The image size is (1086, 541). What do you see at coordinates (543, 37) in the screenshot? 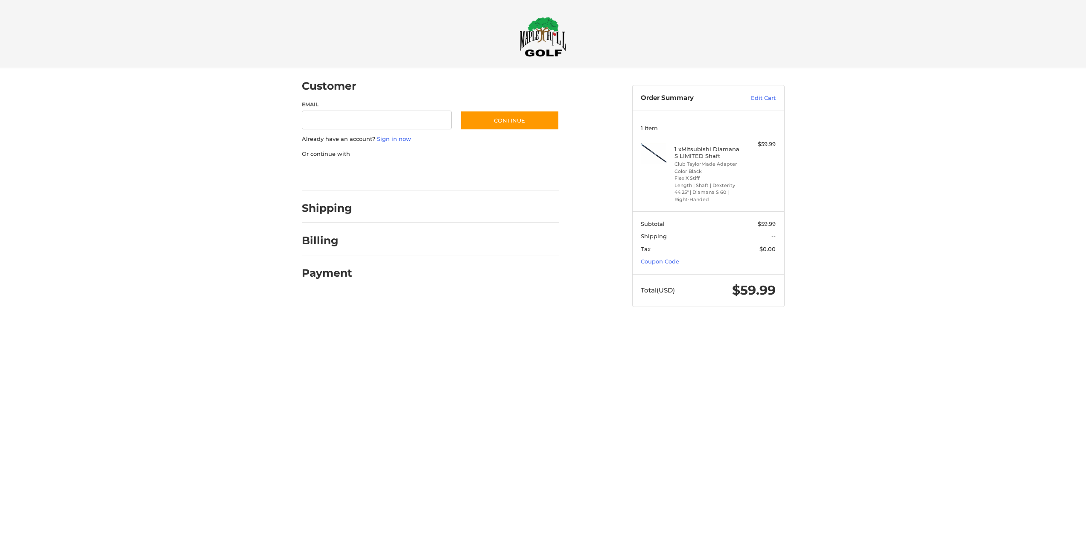
I see `img: Maple Hill Golf` at bounding box center [543, 37].